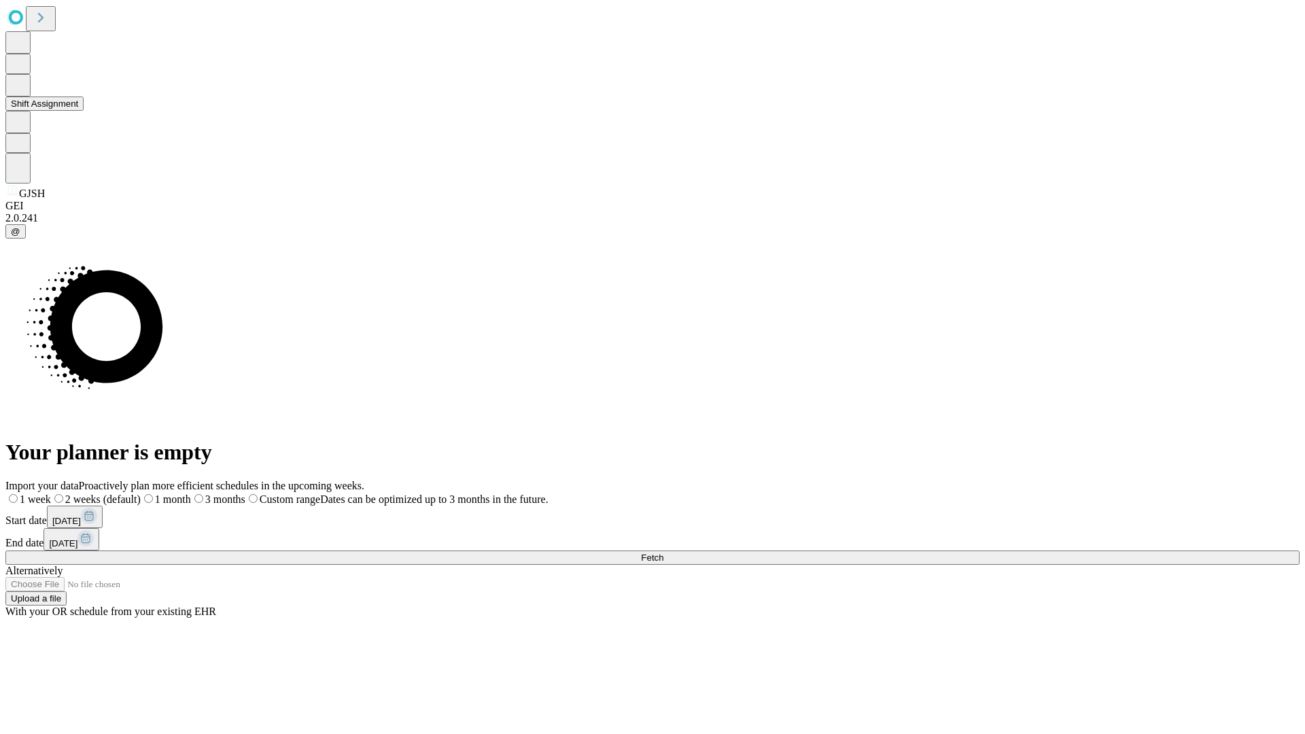 Image resolution: width=1305 pixels, height=734 pixels. Describe the element at coordinates (653, 539) in the screenshot. I see `div: End date` at that location.